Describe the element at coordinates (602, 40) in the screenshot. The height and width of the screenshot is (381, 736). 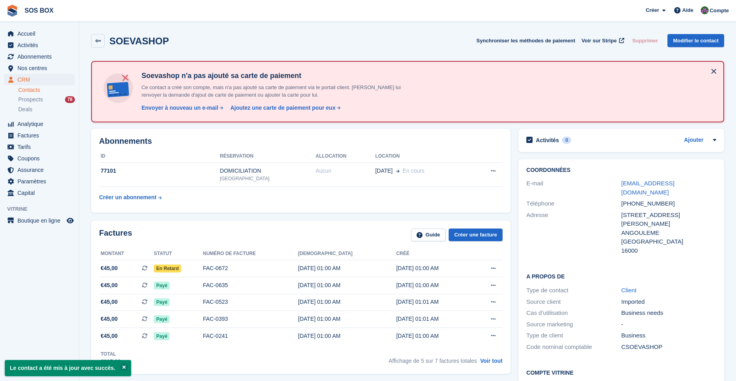
I see `a: Voir sur Stripe` at that location.